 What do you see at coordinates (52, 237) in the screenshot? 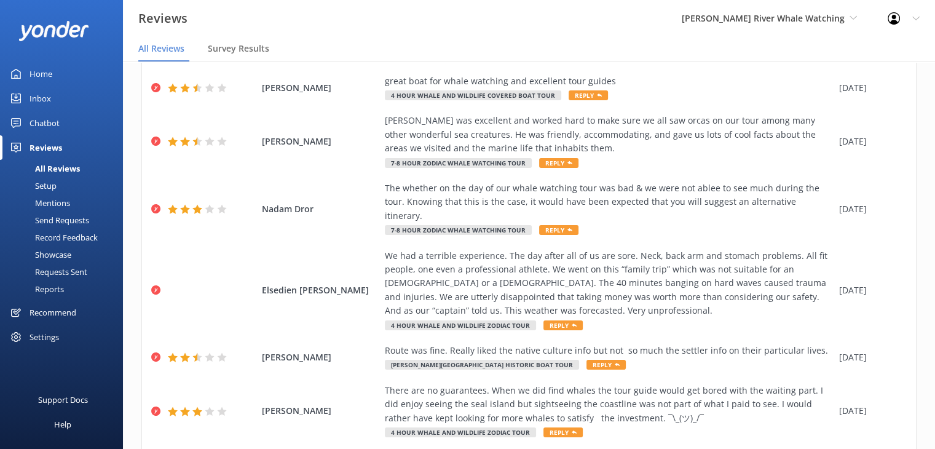
I see `div: Record Feedback` at bounding box center [52, 237].